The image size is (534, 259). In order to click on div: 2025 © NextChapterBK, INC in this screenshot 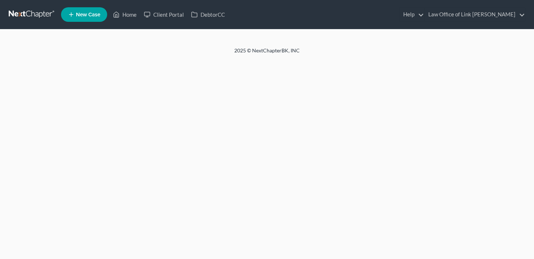, I will do `click(267, 53)`.